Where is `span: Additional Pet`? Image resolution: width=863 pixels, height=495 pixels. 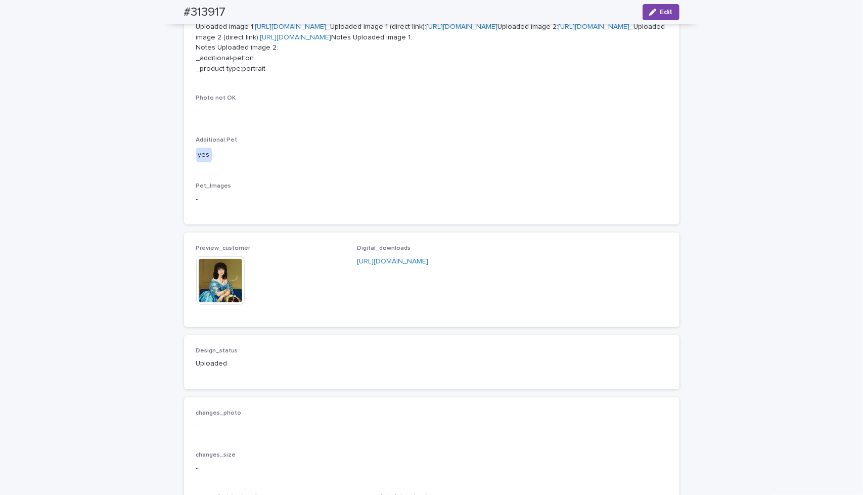 span: Additional Pet is located at coordinates (217, 140).